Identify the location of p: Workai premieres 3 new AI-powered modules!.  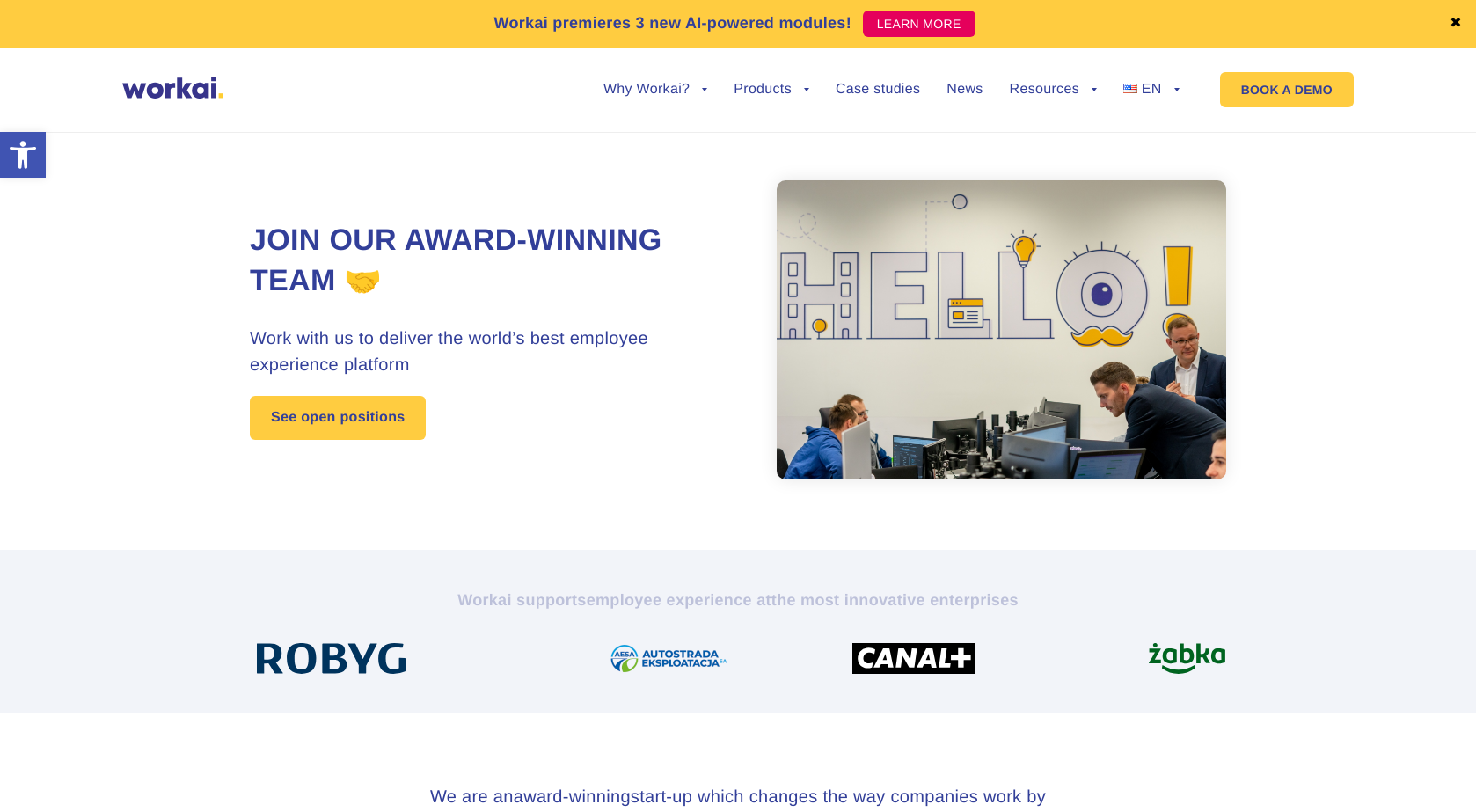
(673, 22).